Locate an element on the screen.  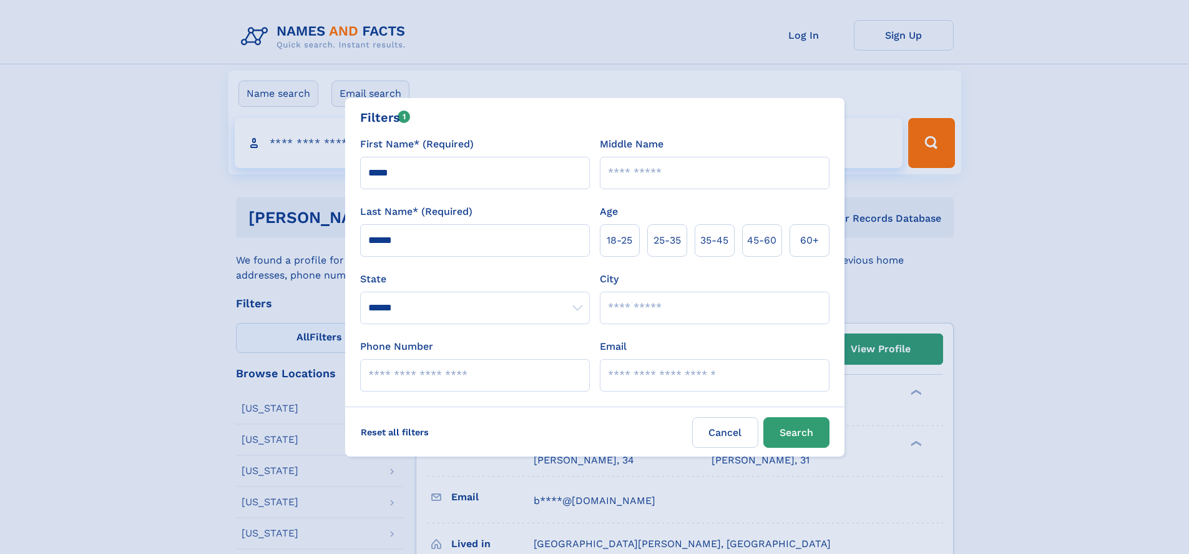
span: 45‑60 is located at coordinates (762, 240).